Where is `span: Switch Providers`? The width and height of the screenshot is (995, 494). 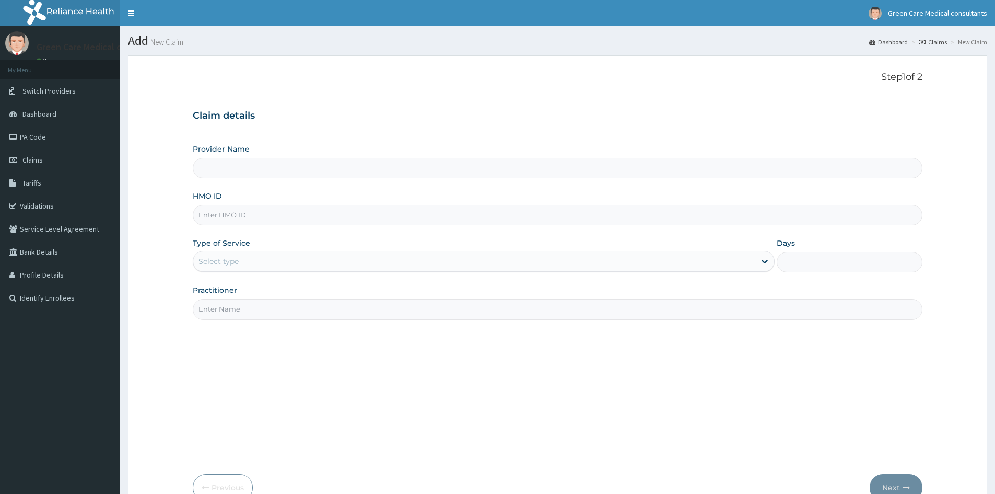 span: Switch Providers is located at coordinates (49, 91).